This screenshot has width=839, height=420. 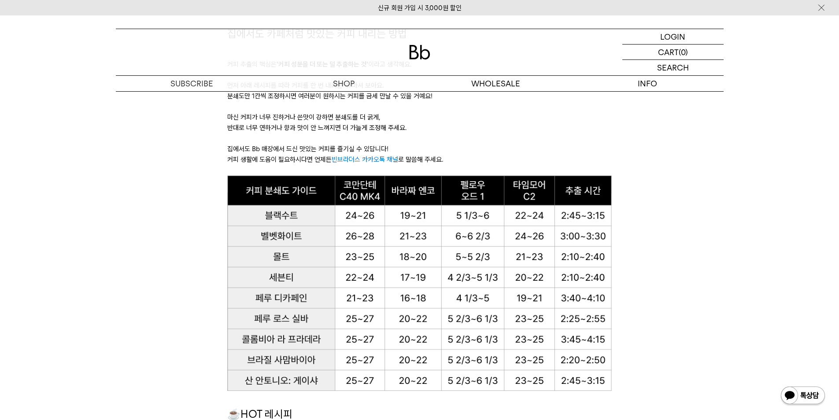 What do you see at coordinates (668, 52) in the screenshot?
I see `p: CART` at bounding box center [668, 52].